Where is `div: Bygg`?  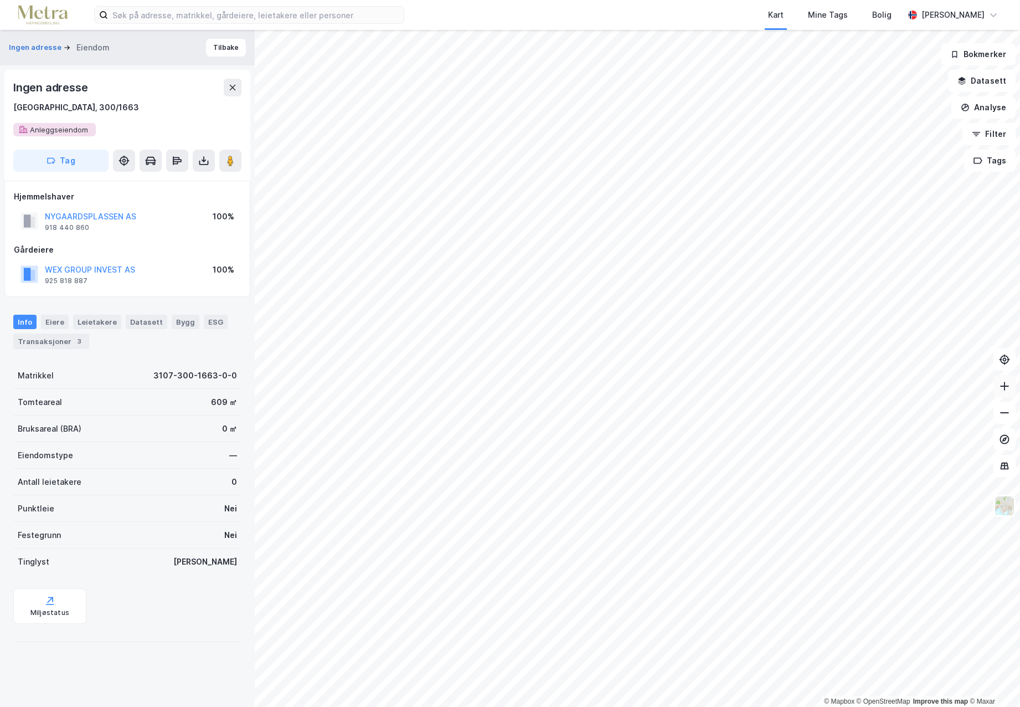 div: Bygg is located at coordinates (185, 322).